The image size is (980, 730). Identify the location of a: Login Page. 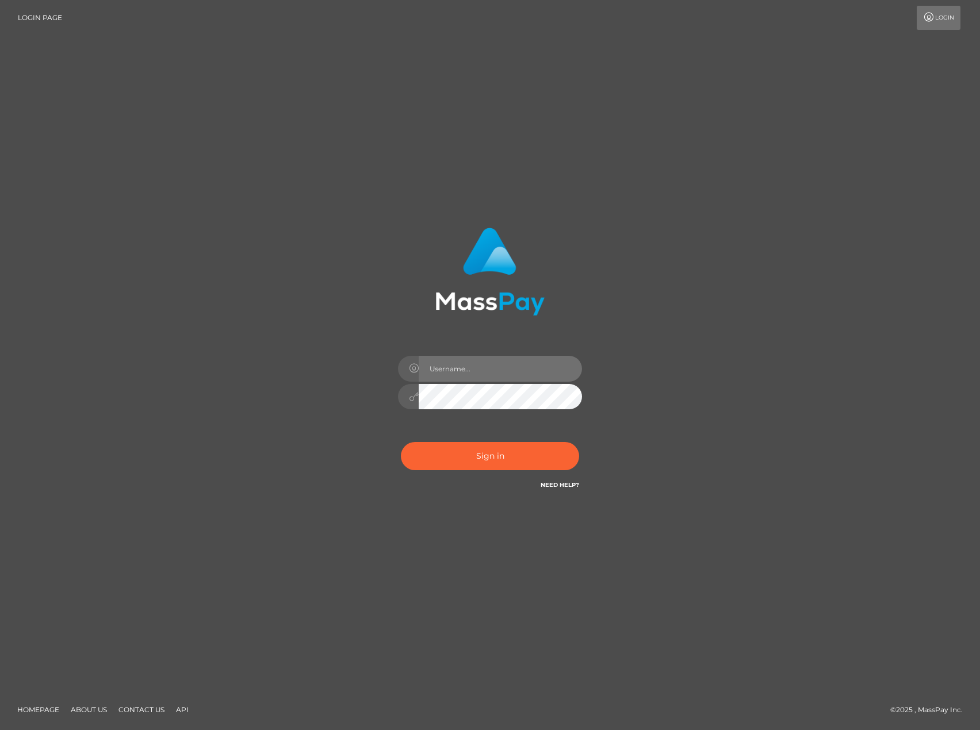
(40, 18).